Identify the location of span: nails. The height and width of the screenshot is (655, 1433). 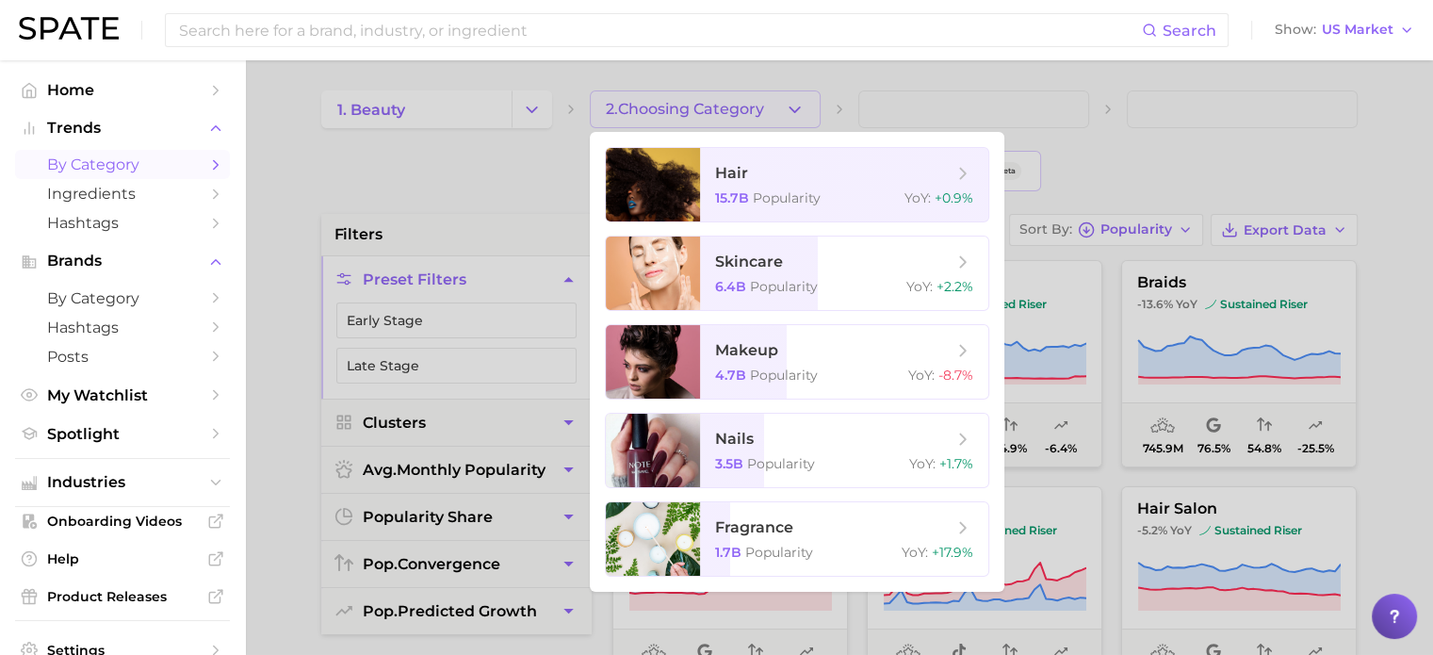
(734, 438).